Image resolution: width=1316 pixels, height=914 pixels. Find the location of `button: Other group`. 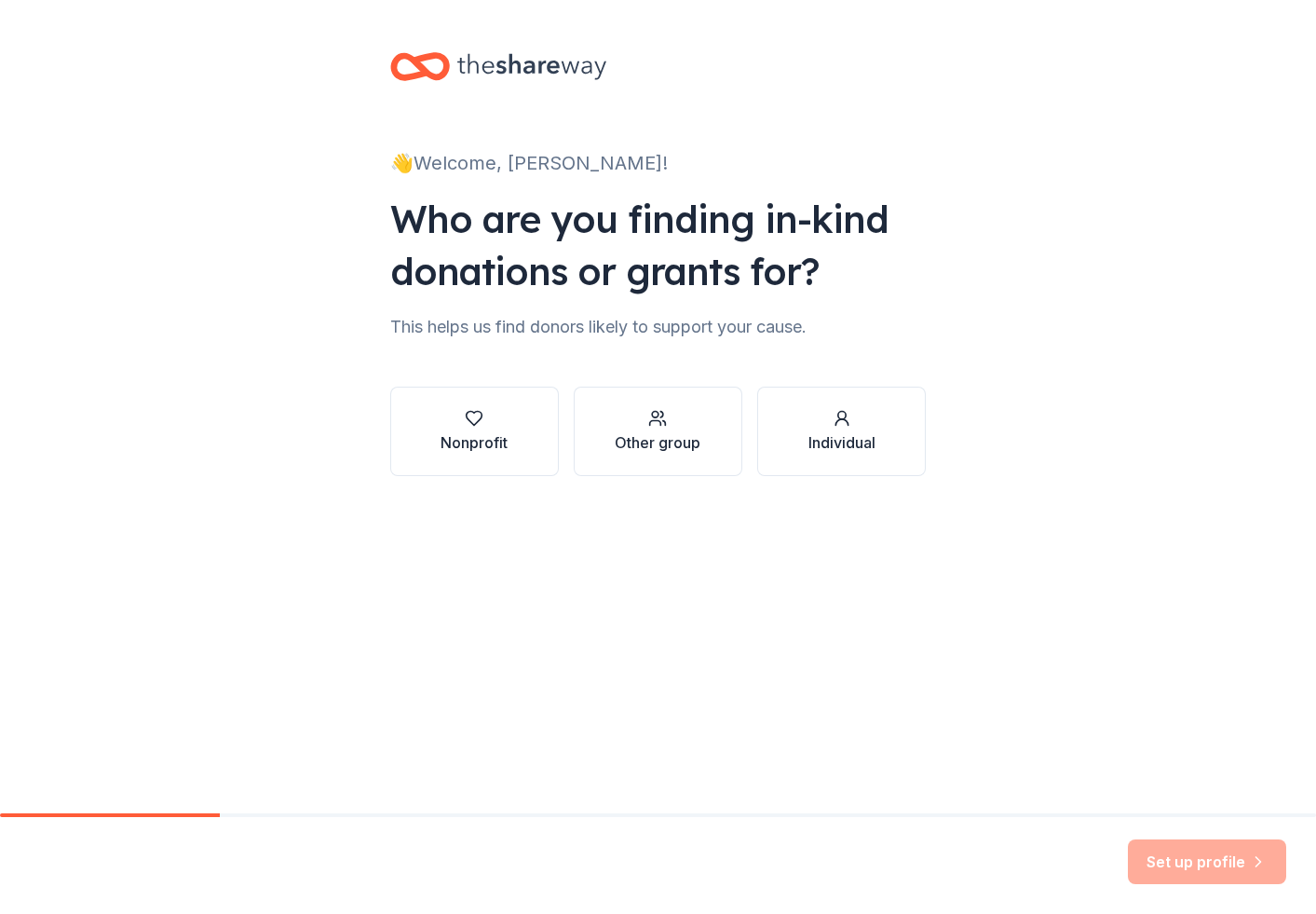

button: Other group is located at coordinates (657, 432).